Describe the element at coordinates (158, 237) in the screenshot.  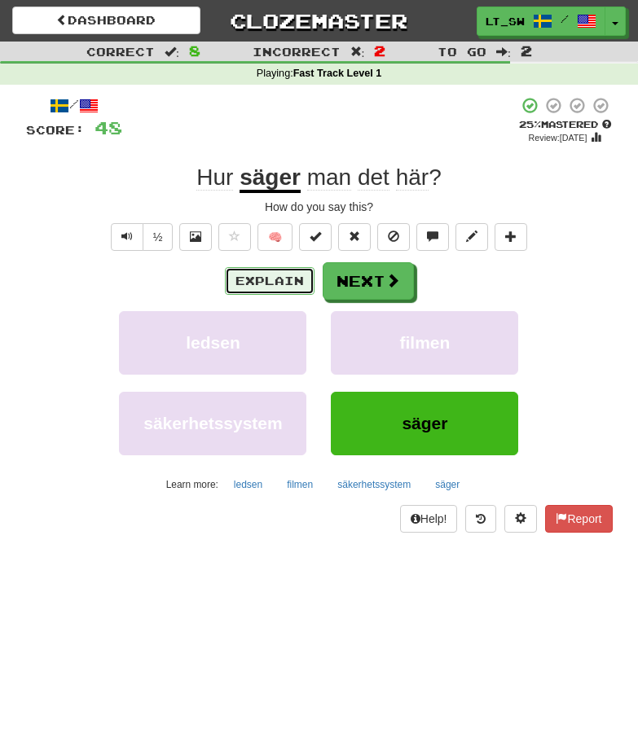
I see `button: ½` at that location.